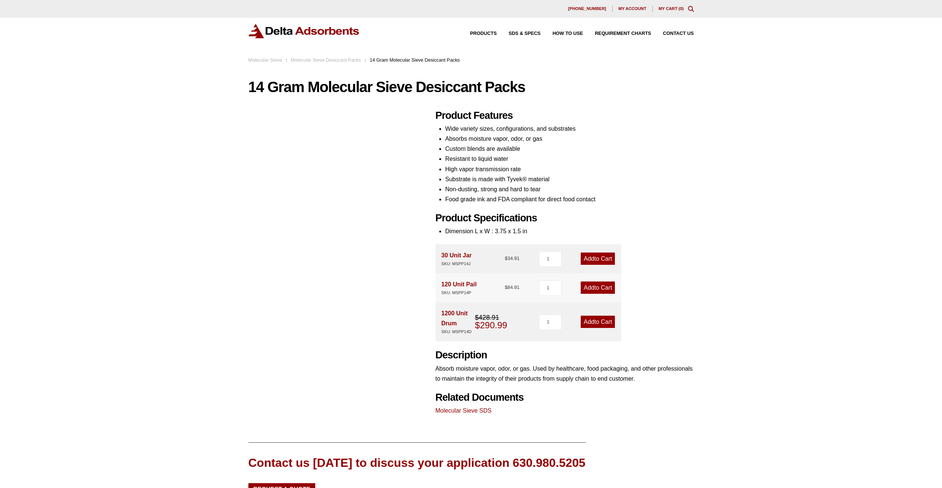 The image size is (942, 488). I want to click on bdi: 34.91, so click(512, 258).